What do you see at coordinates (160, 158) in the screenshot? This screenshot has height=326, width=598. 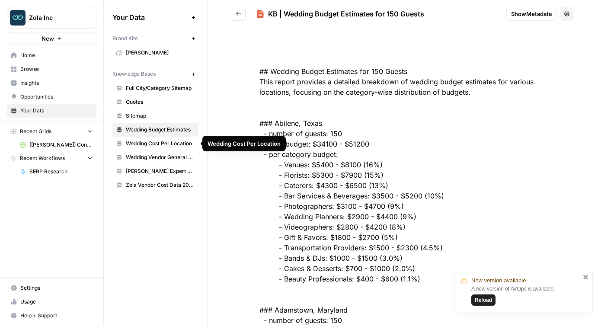 I see `span: Wedding Vendor General Sitemap` at bounding box center [160, 158].